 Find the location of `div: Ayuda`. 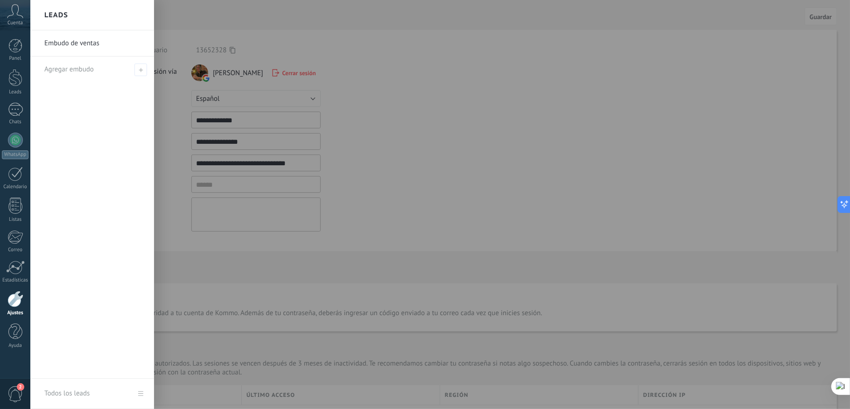

div: Ayuda is located at coordinates (15, 345).